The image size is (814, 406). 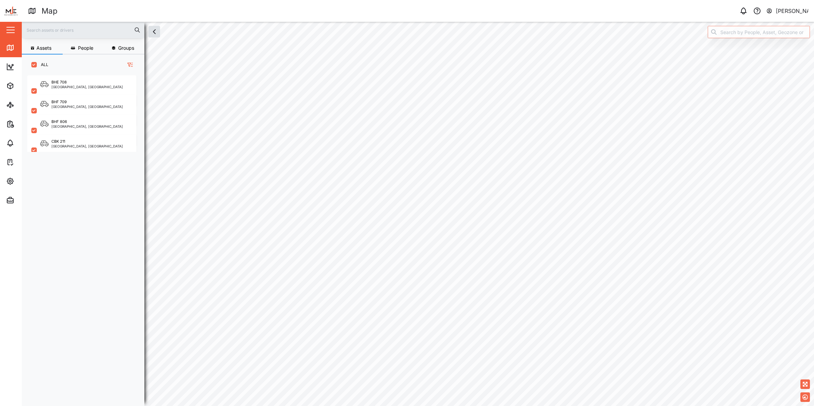 I want to click on label: ALL, so click(x=43, y=65).